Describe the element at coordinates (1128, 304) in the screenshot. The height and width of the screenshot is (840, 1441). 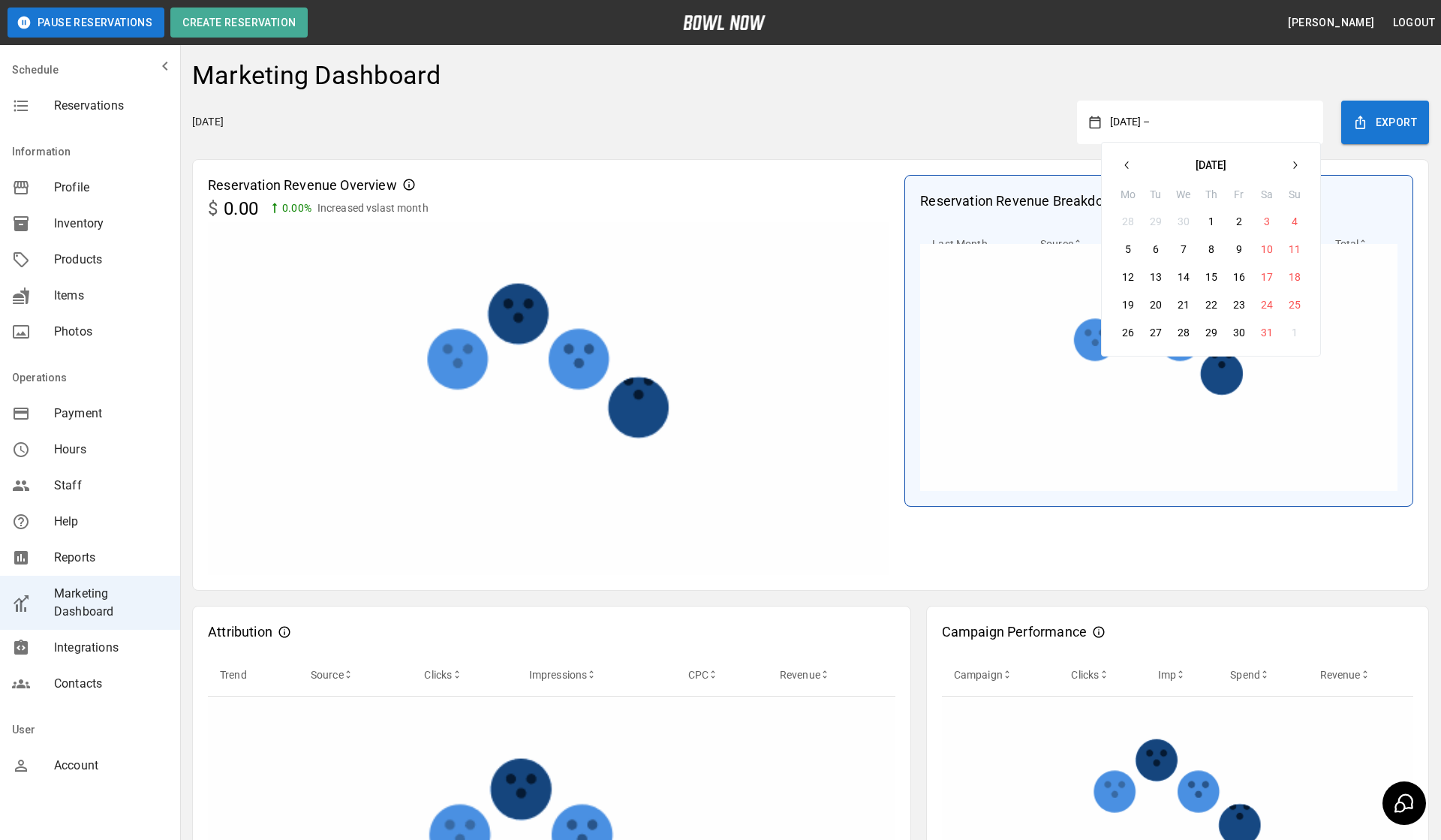
I see `button: 19 May 2025` at that location.